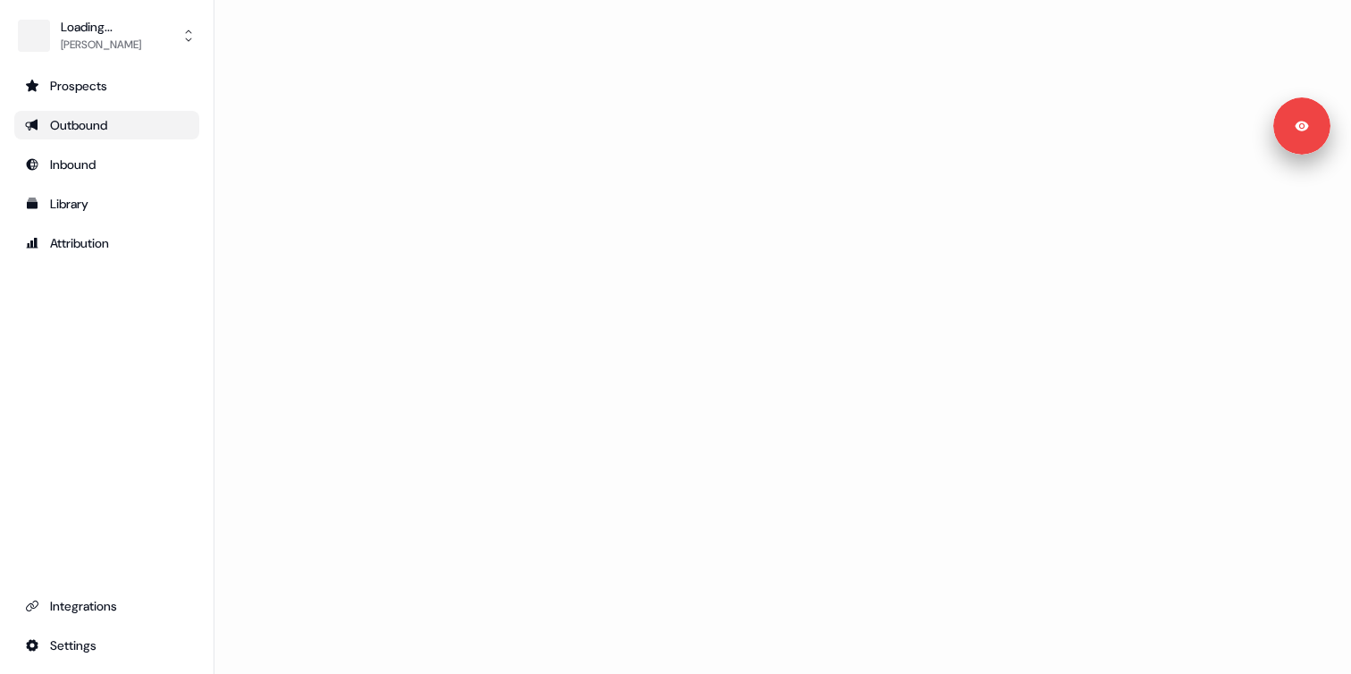 This screenshot has width=1351, height=674. Describe the element at coordinates (106, 86) in the screenshot. I see `a: Go to prospects` at that location.